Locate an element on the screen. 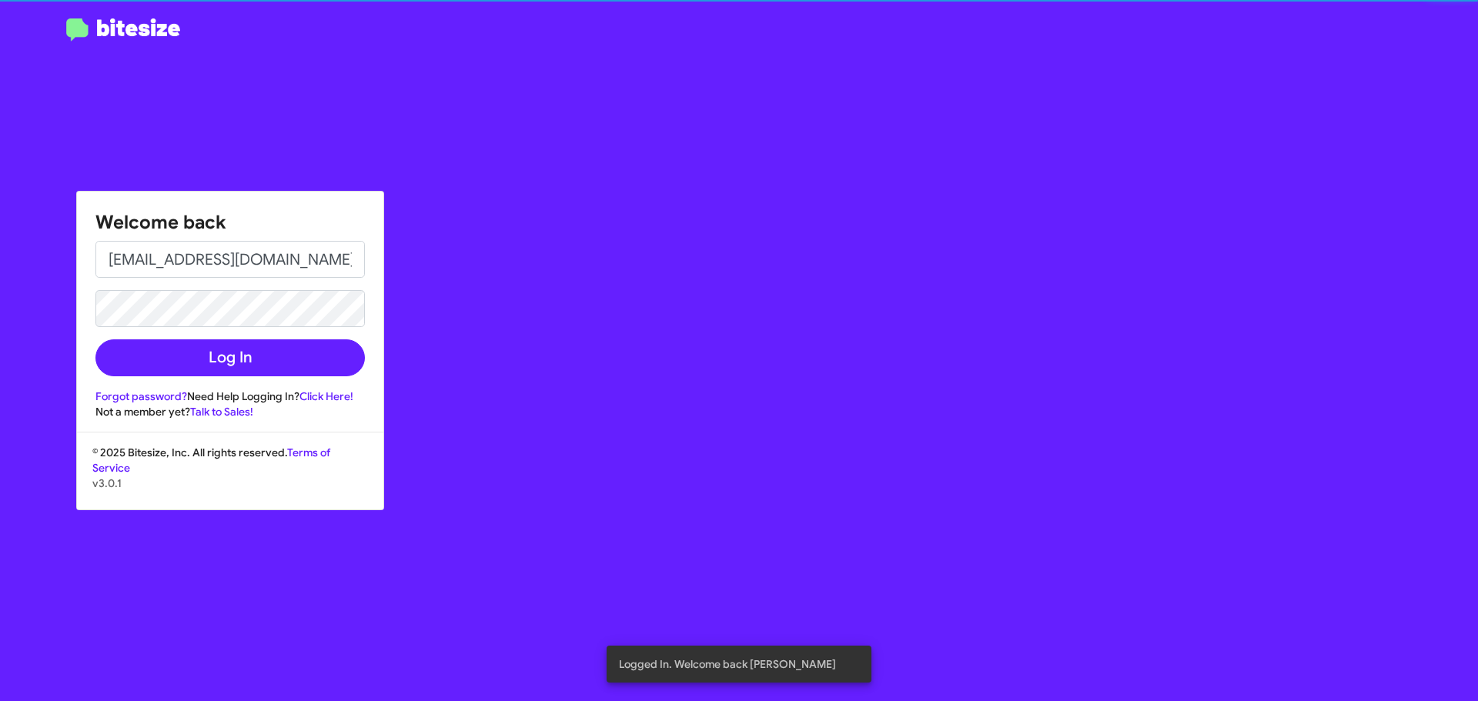 The image size is (1478, 701). h1: Welcome back is located at coordinates (230, 222).